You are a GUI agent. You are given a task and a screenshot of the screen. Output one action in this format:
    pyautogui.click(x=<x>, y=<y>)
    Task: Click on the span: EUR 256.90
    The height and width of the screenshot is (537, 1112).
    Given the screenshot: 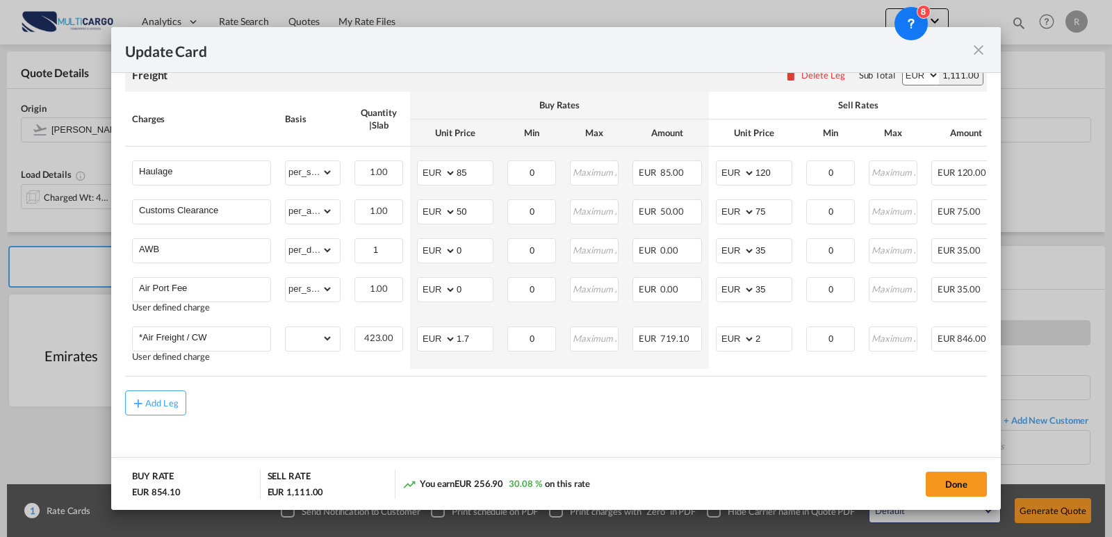 What is the action you would take?
    pyautogui.click(x=479, y=484)
    